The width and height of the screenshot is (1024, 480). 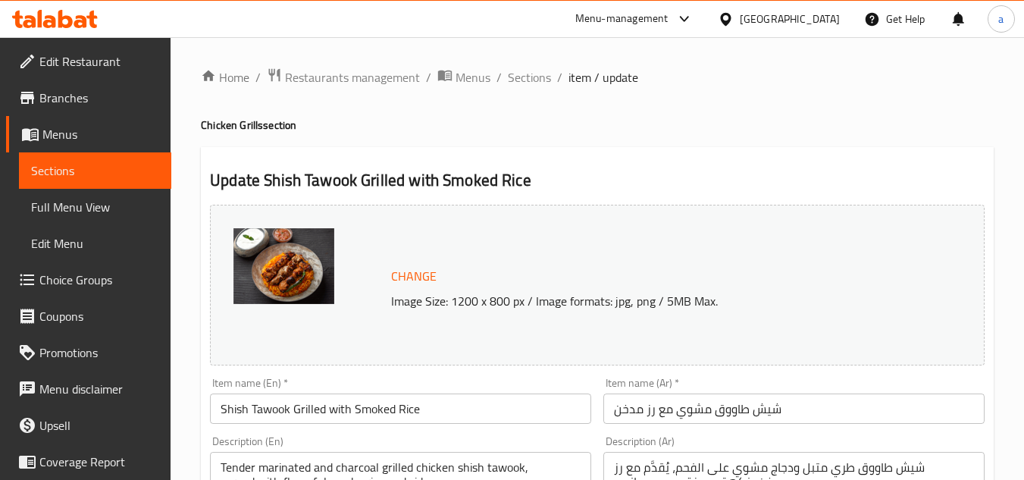 I want to click on span: a, so click(x=1000, y=19).